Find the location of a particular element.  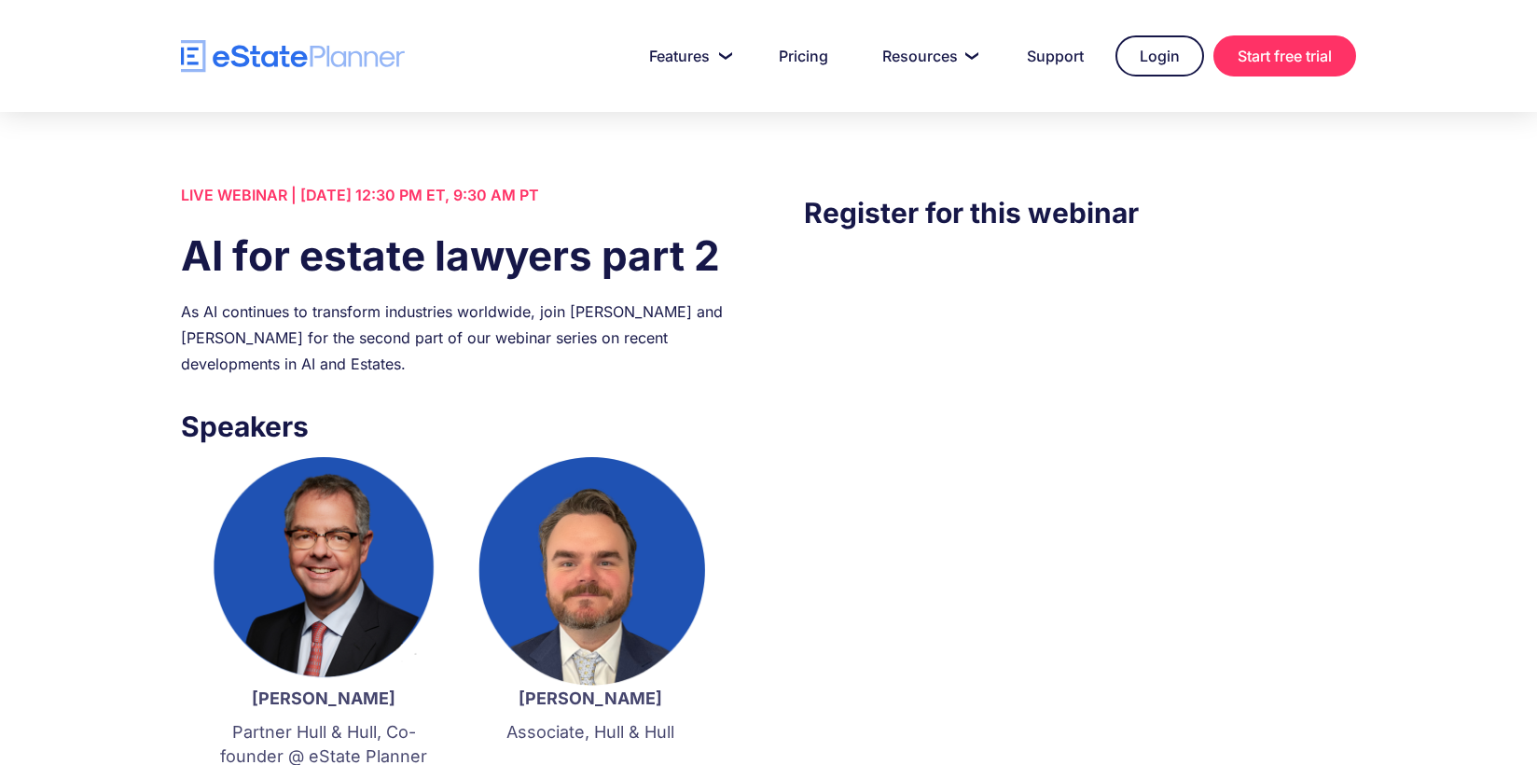

a: Start free trial is located at coordinates (1284, 56).